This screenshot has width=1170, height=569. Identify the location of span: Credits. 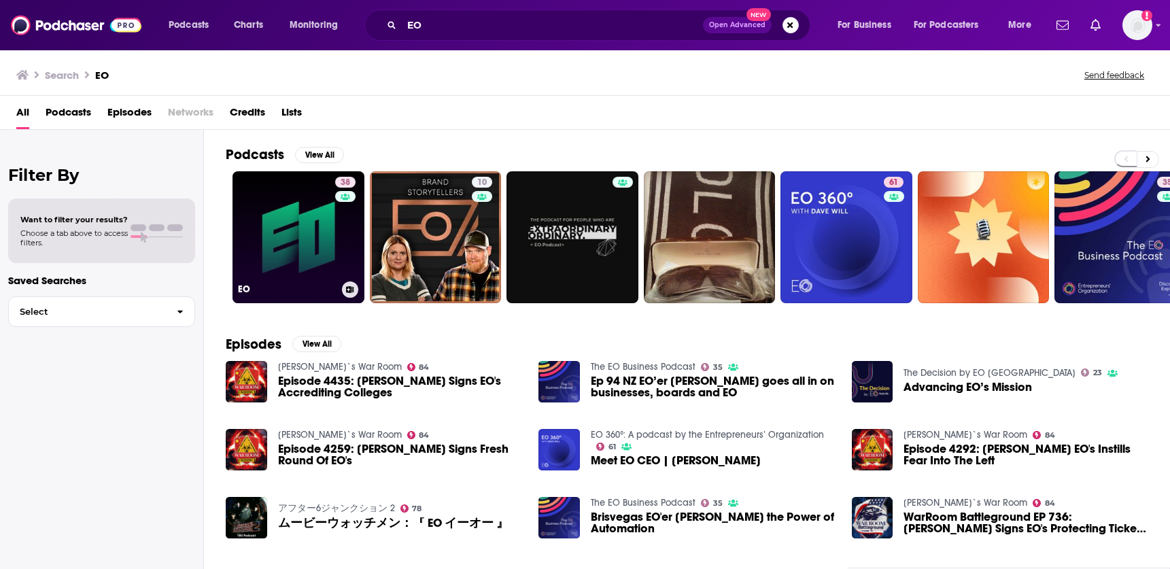
(248, 115).